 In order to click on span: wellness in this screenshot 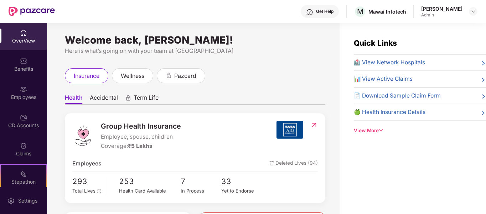, I will do `click(133, 76)`.